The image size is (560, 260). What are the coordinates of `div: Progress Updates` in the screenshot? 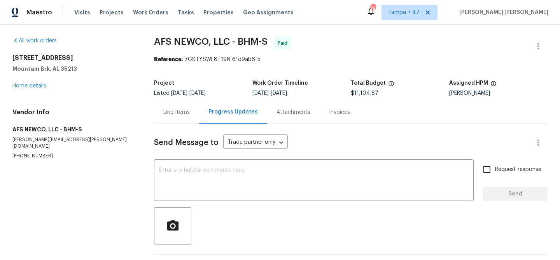 It's located at (233, 112).